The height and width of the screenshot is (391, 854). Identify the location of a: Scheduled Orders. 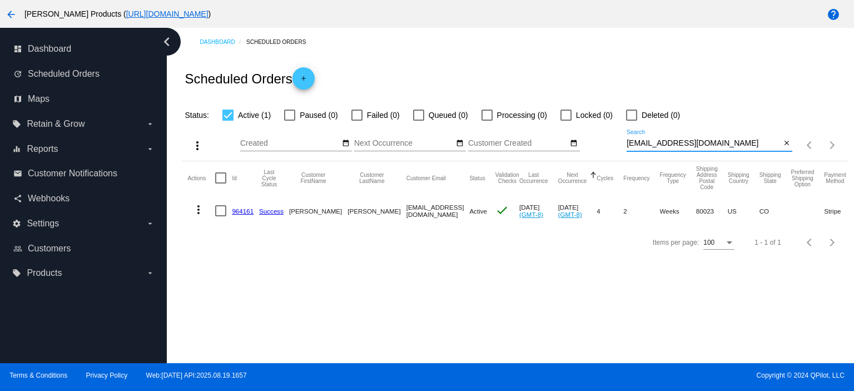
(281, 42).